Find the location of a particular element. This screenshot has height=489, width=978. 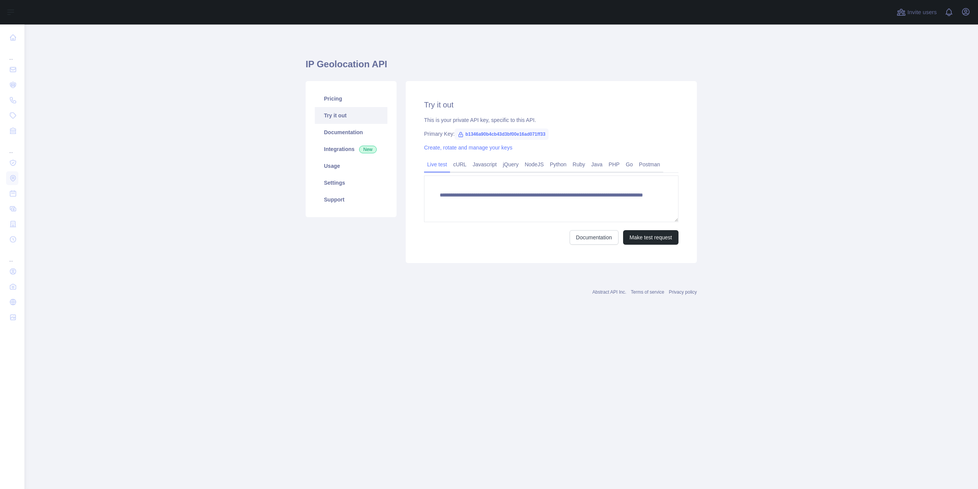

a: Usage is located at coordinates (351, 166).